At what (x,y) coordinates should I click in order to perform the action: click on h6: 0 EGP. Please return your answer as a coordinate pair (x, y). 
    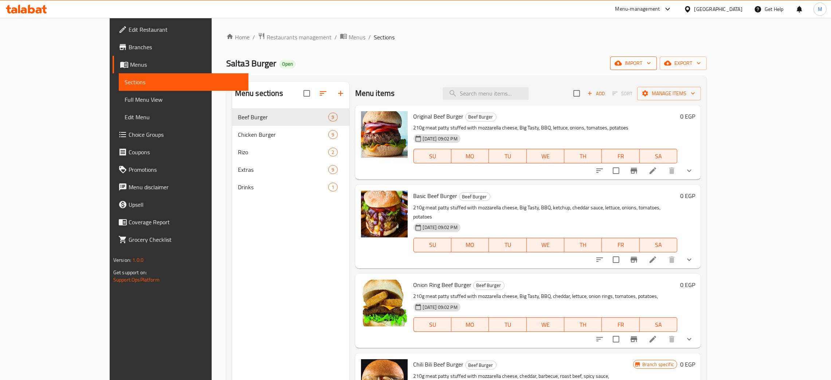
    Looking at the image, I should click on (688, 285).